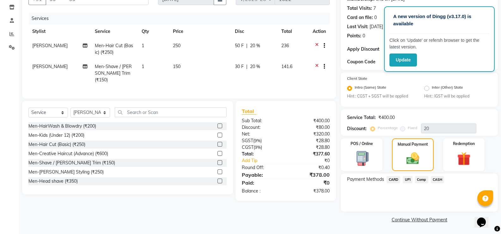  I want to click on th: Total, so click(293, 31).